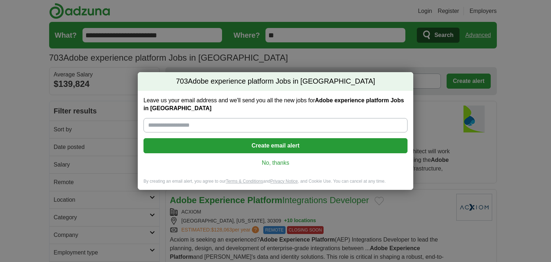 This screenshot has width=551, height=262. I want to click on div: By creating an email alert, you agree to our and , and Cookie Use. You can cancel at any time., so click(275, 184).